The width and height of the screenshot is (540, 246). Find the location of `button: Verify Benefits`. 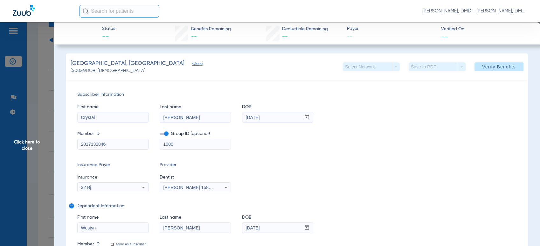

button: Verify Benefits is located at coordinates (499, 67).